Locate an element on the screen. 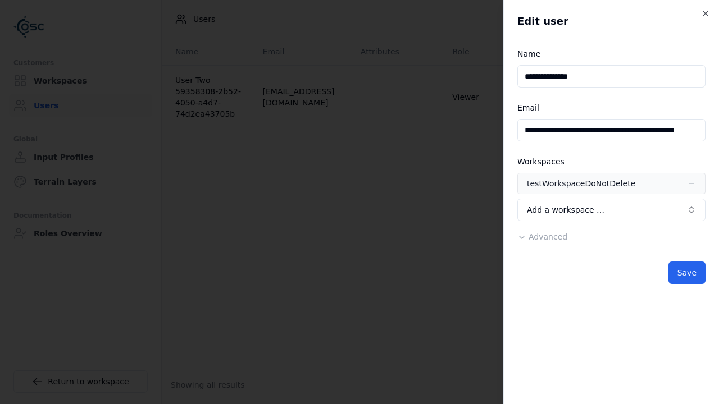 The image size is (719, 404). span: Add a workspace … is located at coordinates (565, 210).